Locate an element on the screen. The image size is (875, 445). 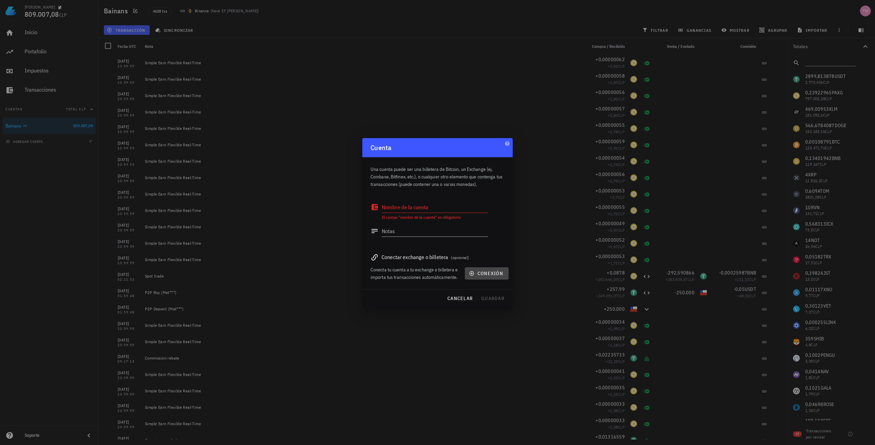
button: conexión is located at coordinates (487, 274).